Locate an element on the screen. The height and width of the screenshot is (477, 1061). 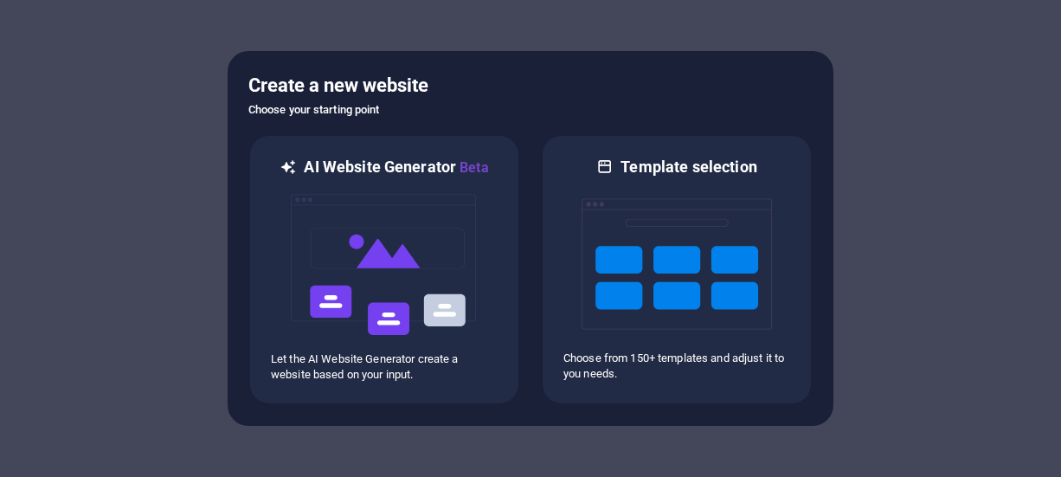
p: Let the AI Website Generator create a website based on your input. is located at coordinates (384, 367).